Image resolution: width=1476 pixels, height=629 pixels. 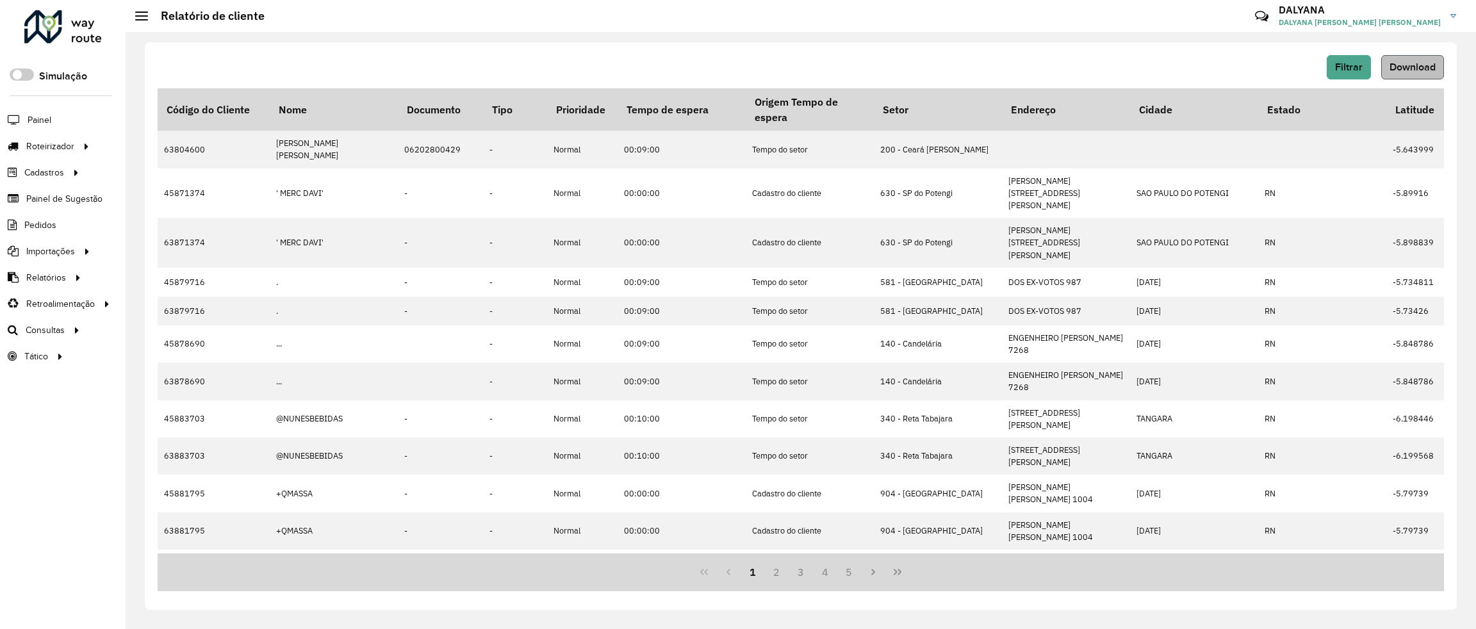 I want to click on td: 63871374, so click(x=213, y=243).